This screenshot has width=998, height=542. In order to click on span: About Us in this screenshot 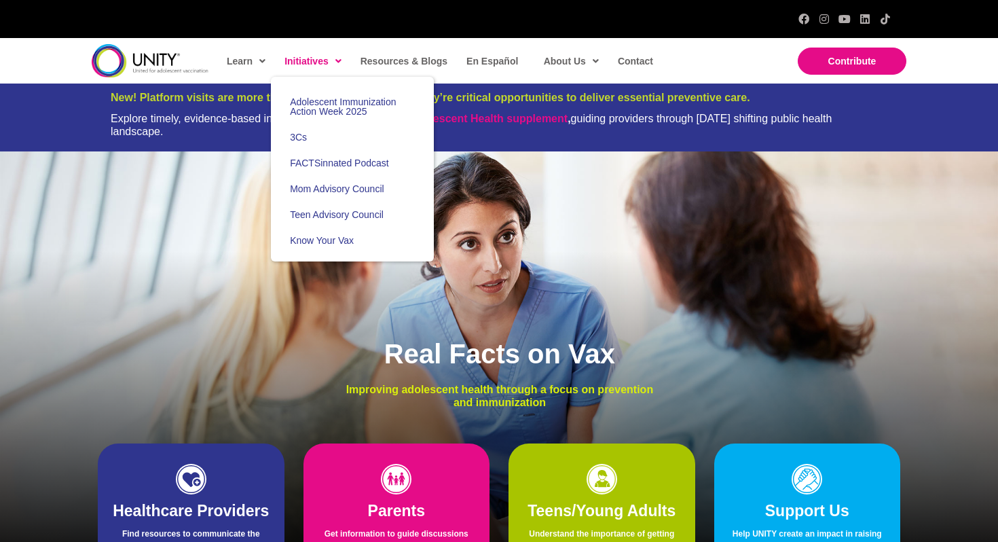, I will do `click(571, 61)`.